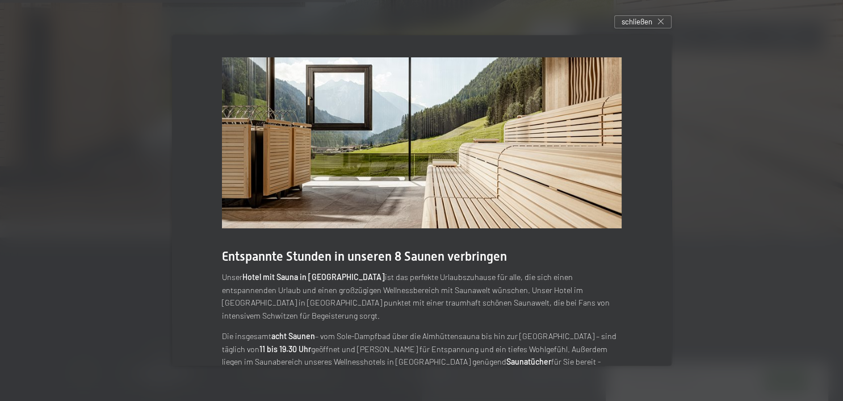 Image resolution: width=843 pixels, height=401 pixels. Describe the element at coordinates (637, 22) in the screenshot. I see `span: schließen` at that location.